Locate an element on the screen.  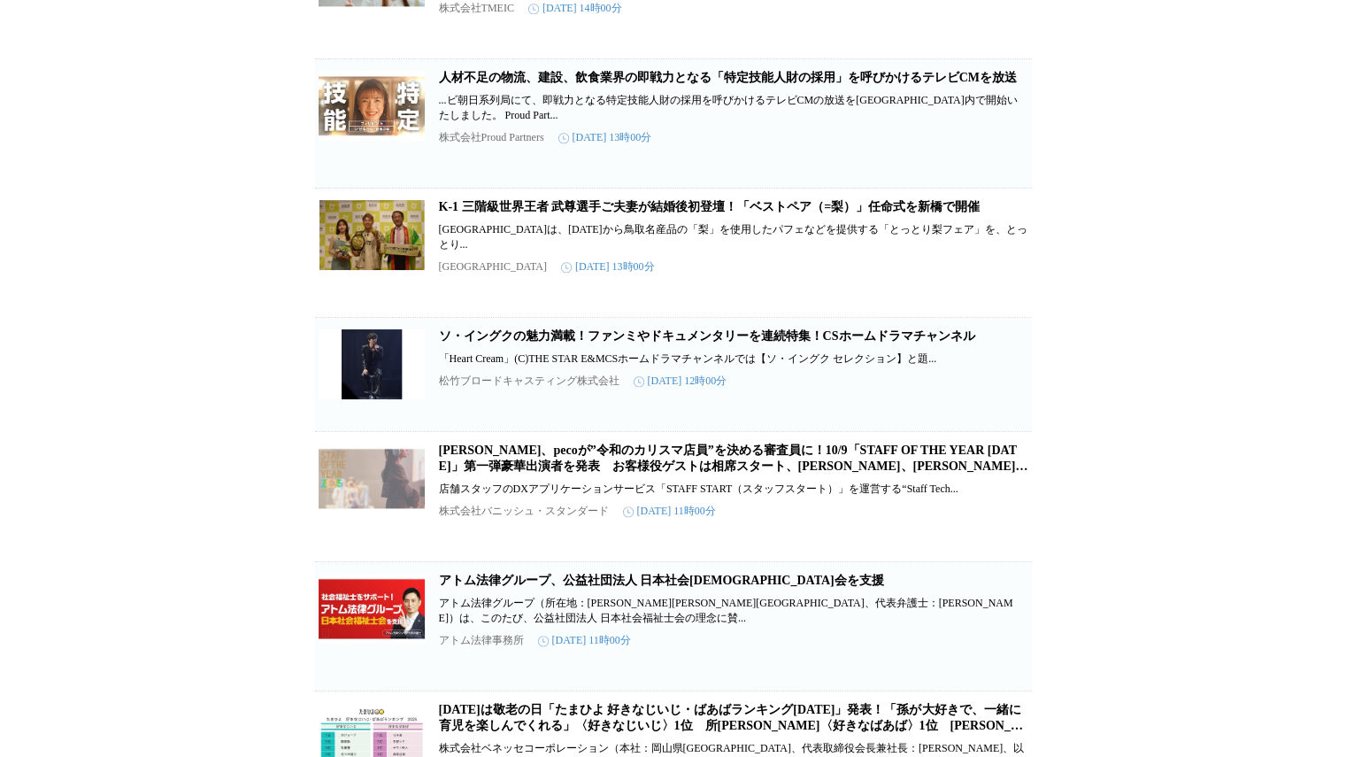
img: ソ・イングクの魅力満載！ファンミやドキュメンタリーを連続特集！CSホームドラマチャンネル is located at coordinates (372, 364).